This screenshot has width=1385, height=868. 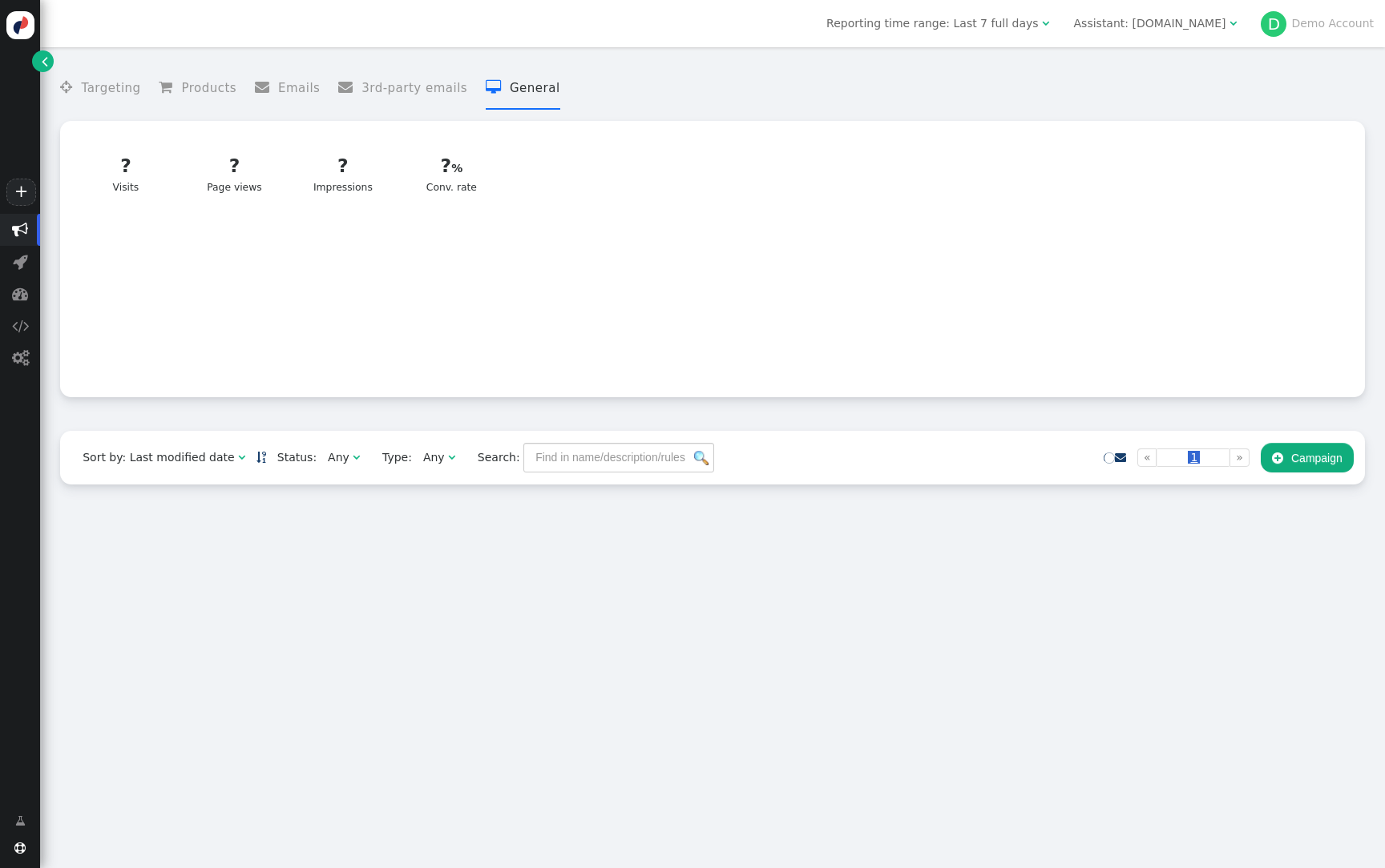 I want to click on div: Conv. rate, so click(x=451, y=174).